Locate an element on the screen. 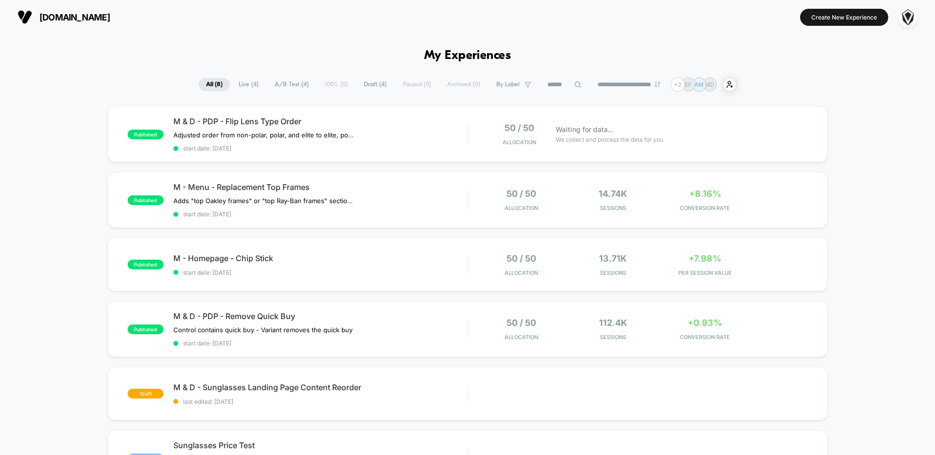  span: +0.93% is located at coordinates (705, 323).